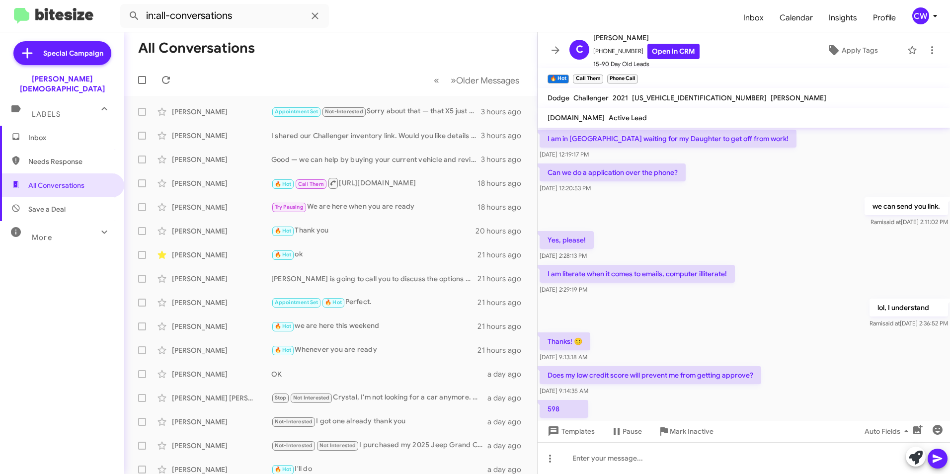 The image size is (950, 474). What do you see at coordinates (626, 431) in the screenshot?
I see `button: Pause` at bounding box center [626, 431].